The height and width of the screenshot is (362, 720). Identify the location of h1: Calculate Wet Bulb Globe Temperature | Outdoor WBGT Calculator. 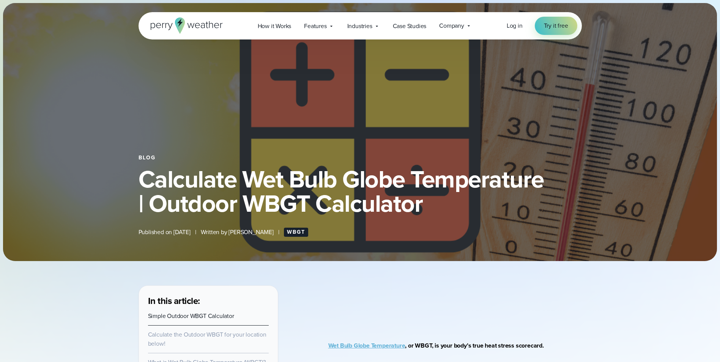
(360, 191).